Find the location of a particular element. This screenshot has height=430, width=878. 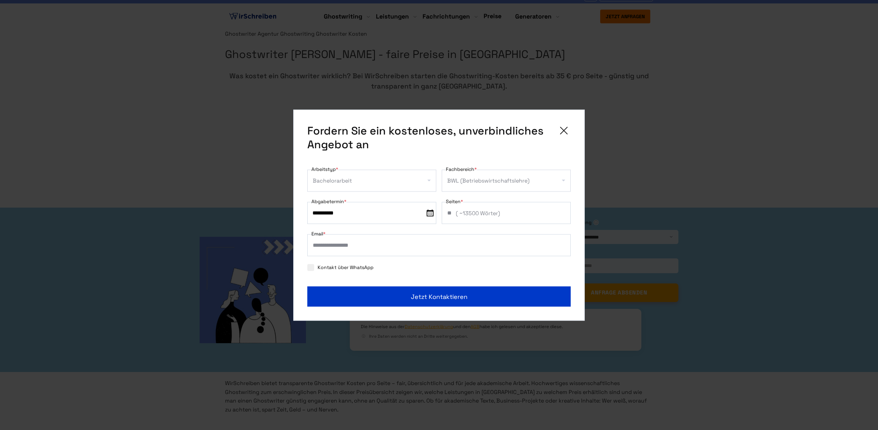

div: BWL (Betriebswirtschaftslehre) is located at coordinates (488, 180).